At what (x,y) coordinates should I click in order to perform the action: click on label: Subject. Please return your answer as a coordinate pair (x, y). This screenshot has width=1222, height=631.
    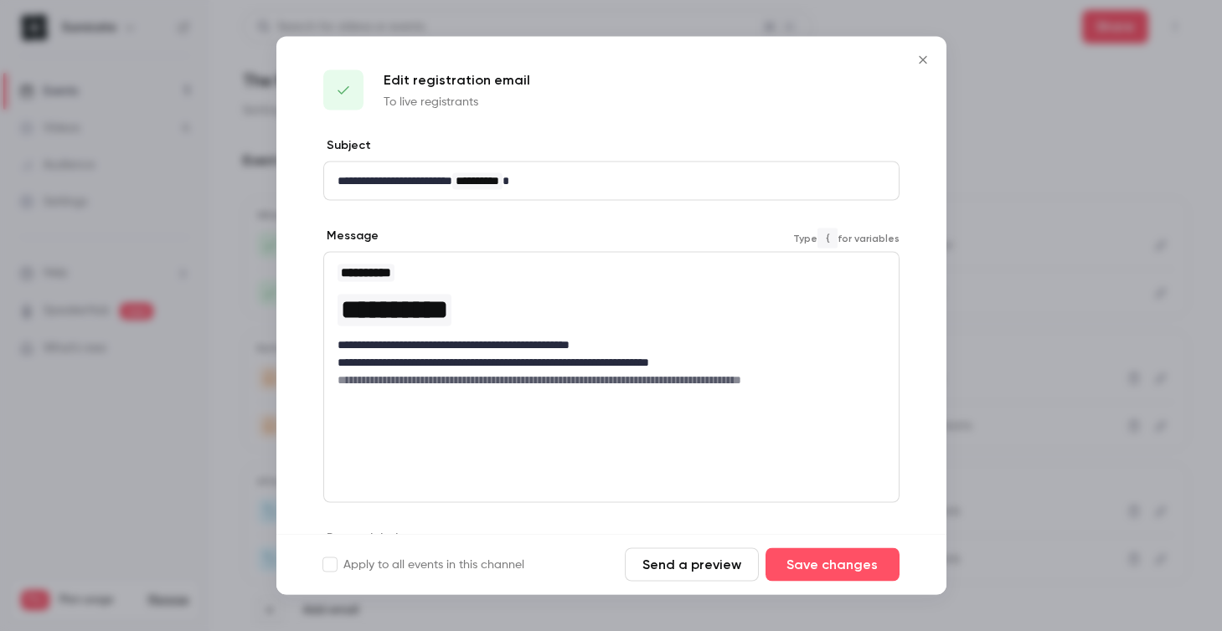
    Looking at the image, I should click on (347, 146).